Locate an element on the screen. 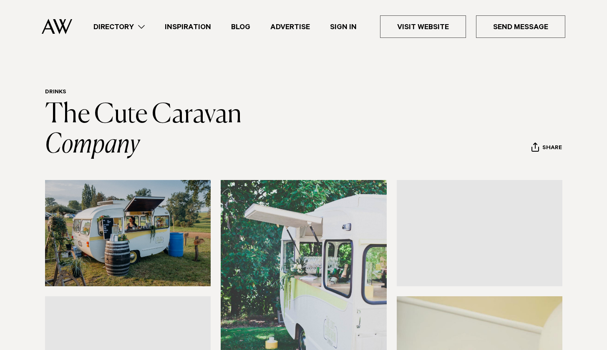 This screenshot has width=607, height=350. button: Share is located at coordinates (546, 148).